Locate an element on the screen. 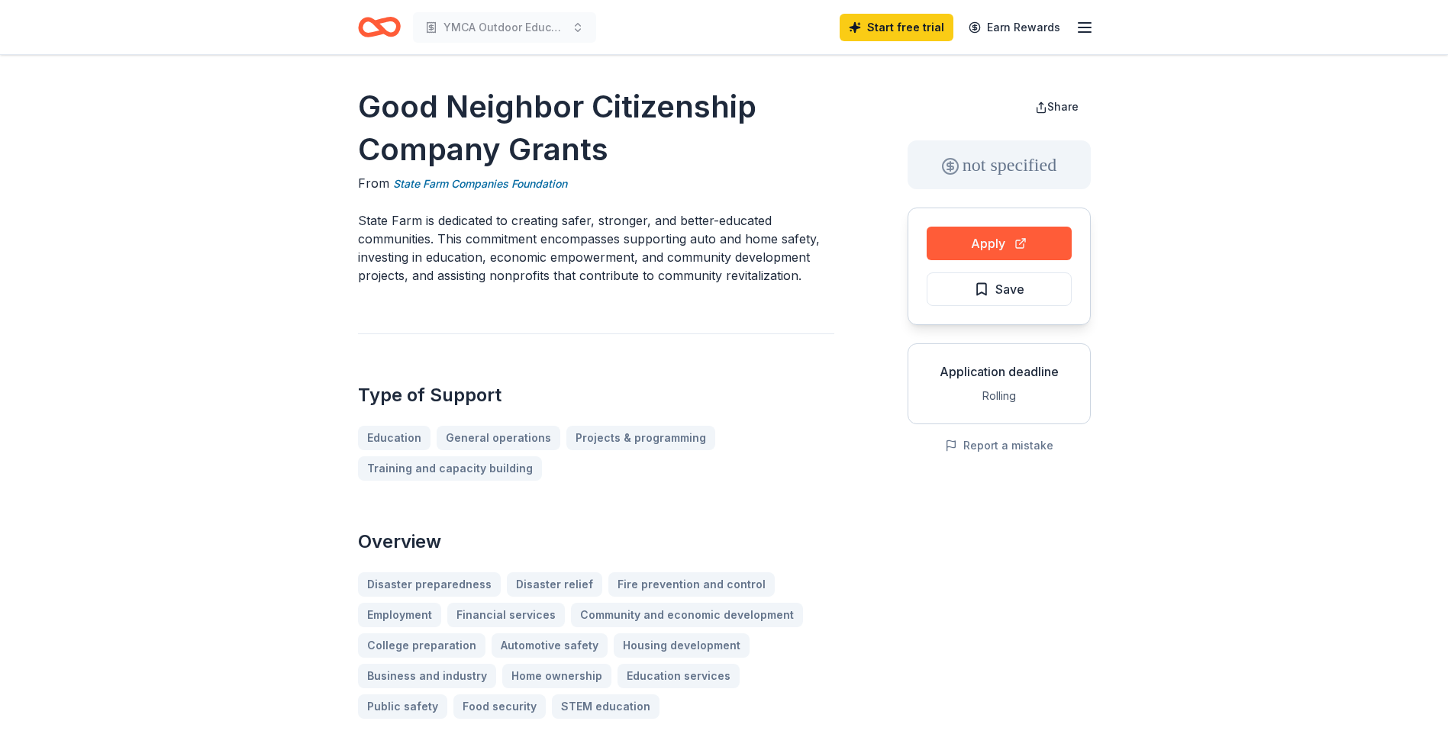 This screenshot has width=1448, height=734. button: Share is located at coordinates (1057, 107).